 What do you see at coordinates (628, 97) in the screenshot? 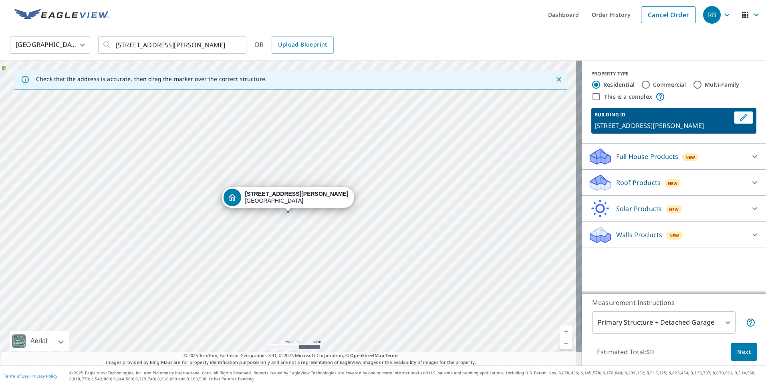
I see `label: This is a complex` at bounding box center [628, 97].